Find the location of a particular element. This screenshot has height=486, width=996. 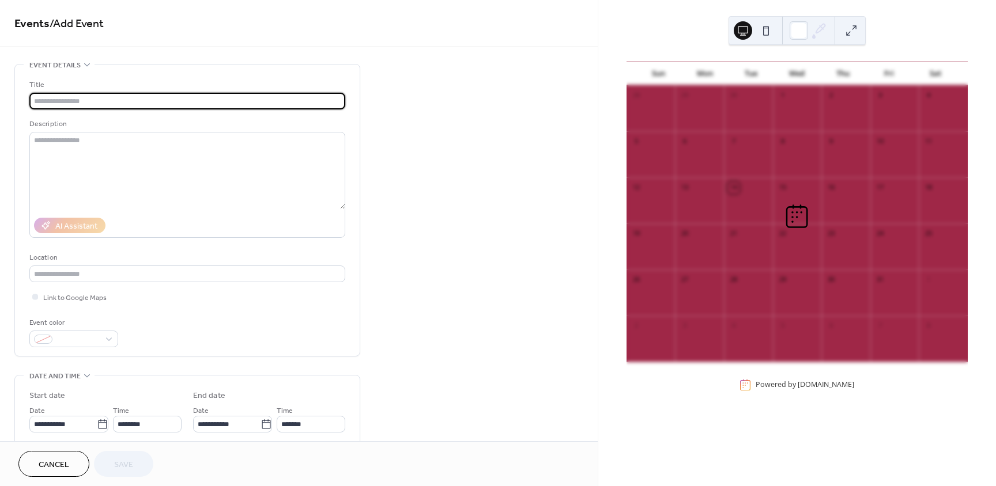

div: 12 is located at coordinates (636, 188).